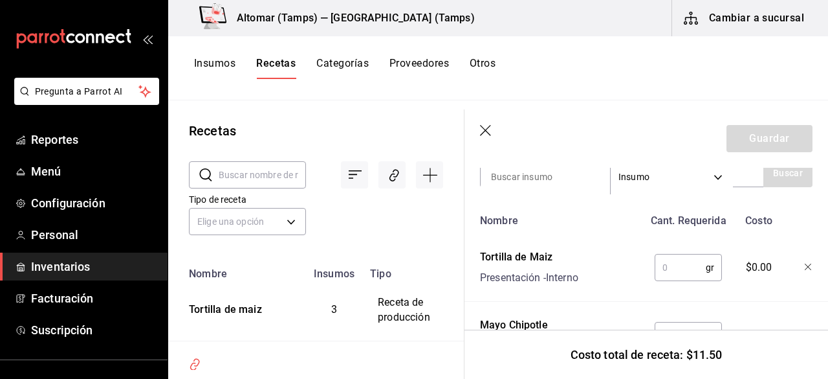 The height and width of the screenshot is (379, 828). Describe the element at coordinates (94, 139) in the screenshot. I see `span: Reportes` at that location.